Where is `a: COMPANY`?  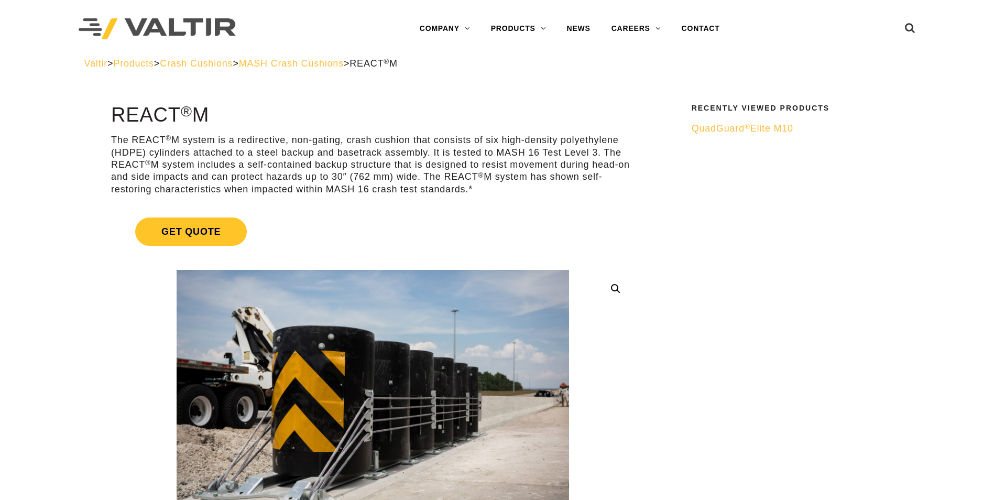 a: COMPANY is located at coordinates (445, 29).